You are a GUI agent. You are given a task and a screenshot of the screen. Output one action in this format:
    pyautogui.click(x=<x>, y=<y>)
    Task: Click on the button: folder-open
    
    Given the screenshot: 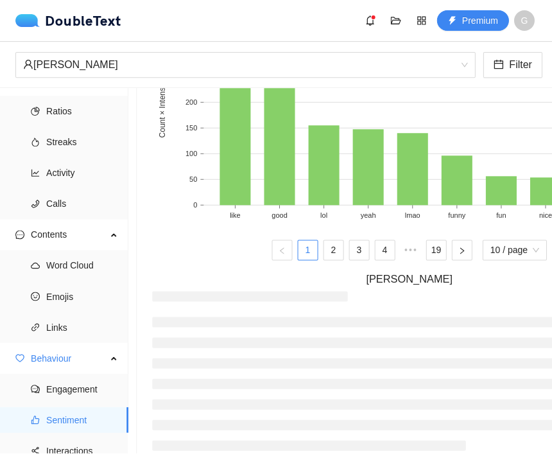 What is the action you would take?
    pyautogui.click(x=396, y=21)
    